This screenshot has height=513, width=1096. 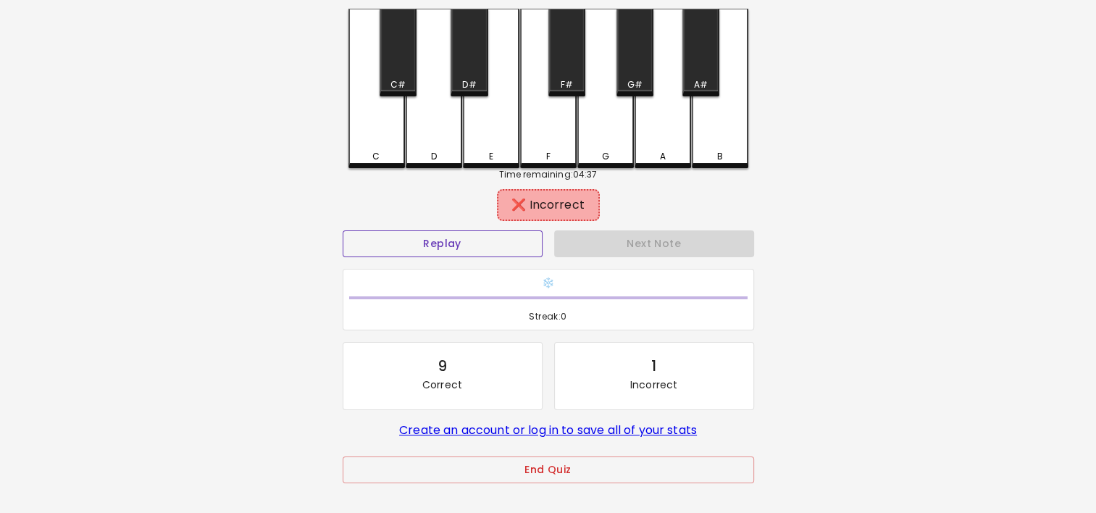 I want to click on button: Replay, so click(x=442, y=243).